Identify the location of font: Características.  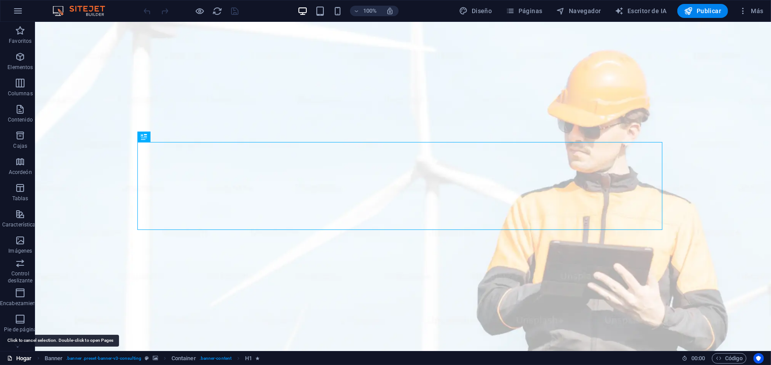
(20, 225).